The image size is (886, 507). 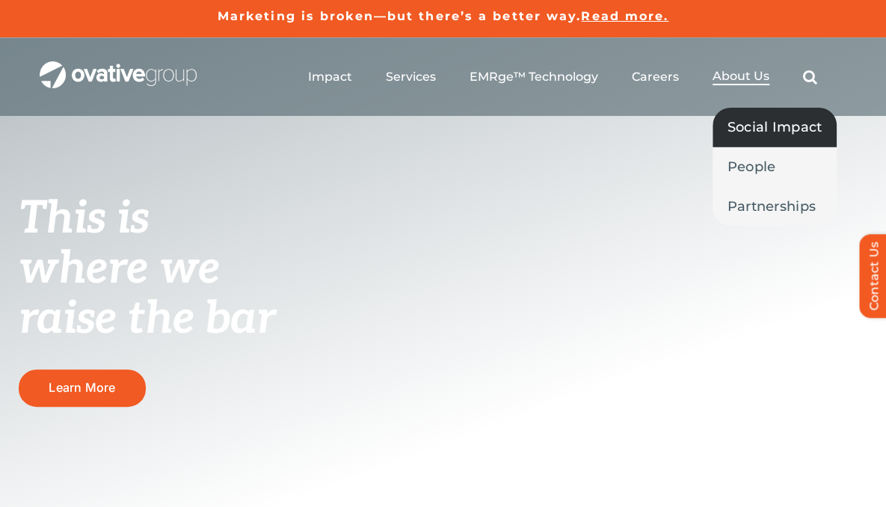 What do you see at coordinates (399, 16) in the screenshot?
I see `a: Marketing is broken—but there’s a better way.` at bounding box center [399, 16].